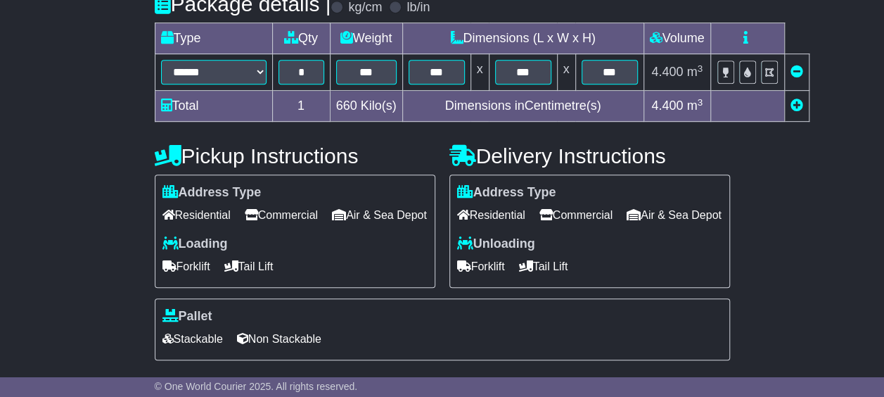 This screenshot has width=884, height=397. What do you see at coordinates (797, 105) in the screenshot?
I see `a: Add new item` at bounding box center [797, 105].